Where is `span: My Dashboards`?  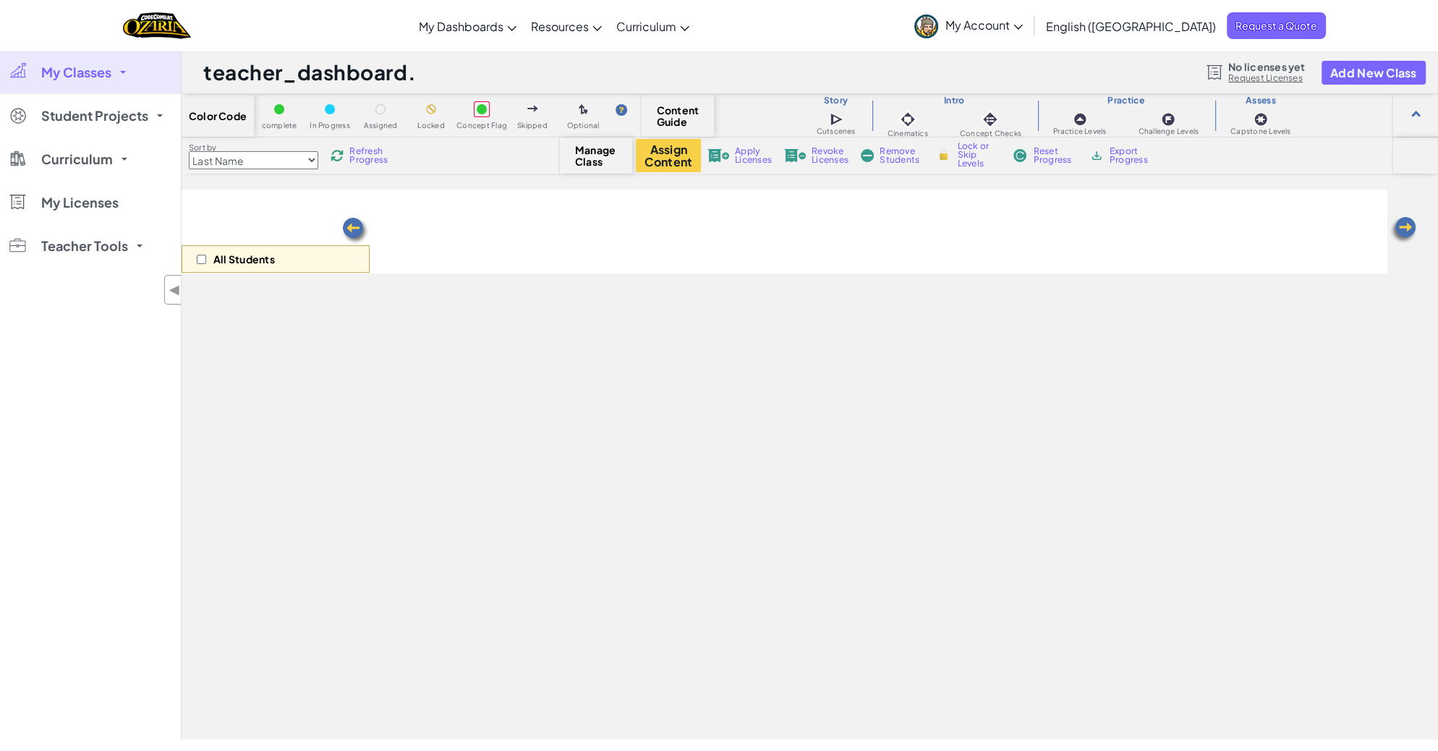
span: My Dashboards is located at coordinates (461, 26).